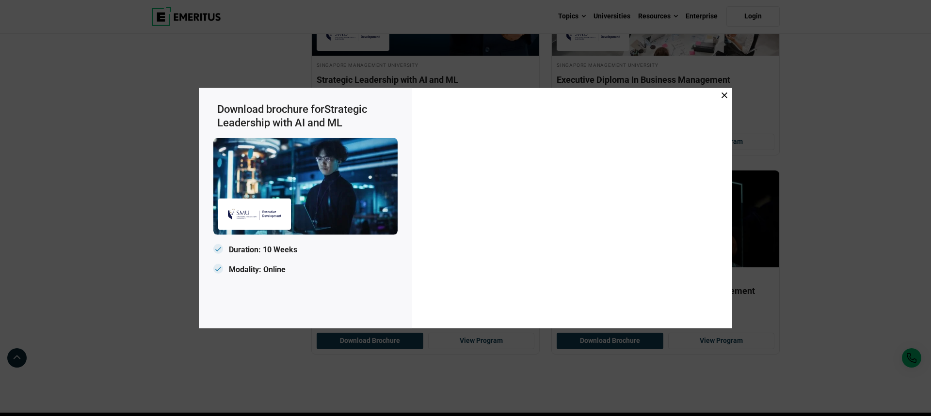 Image resolution: width=931 pixels, height=416 pixels. I want to click on p: Modality: Online, so click(305, 270).